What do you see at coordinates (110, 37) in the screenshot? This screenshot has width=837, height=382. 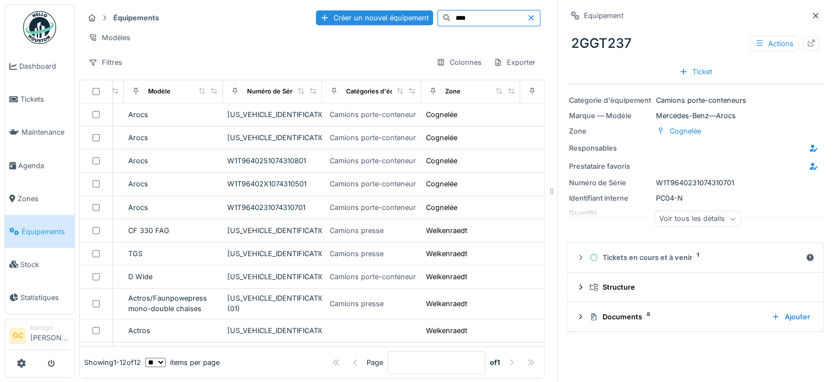 I see `div: Modèles` at bounding box center [110, 37].